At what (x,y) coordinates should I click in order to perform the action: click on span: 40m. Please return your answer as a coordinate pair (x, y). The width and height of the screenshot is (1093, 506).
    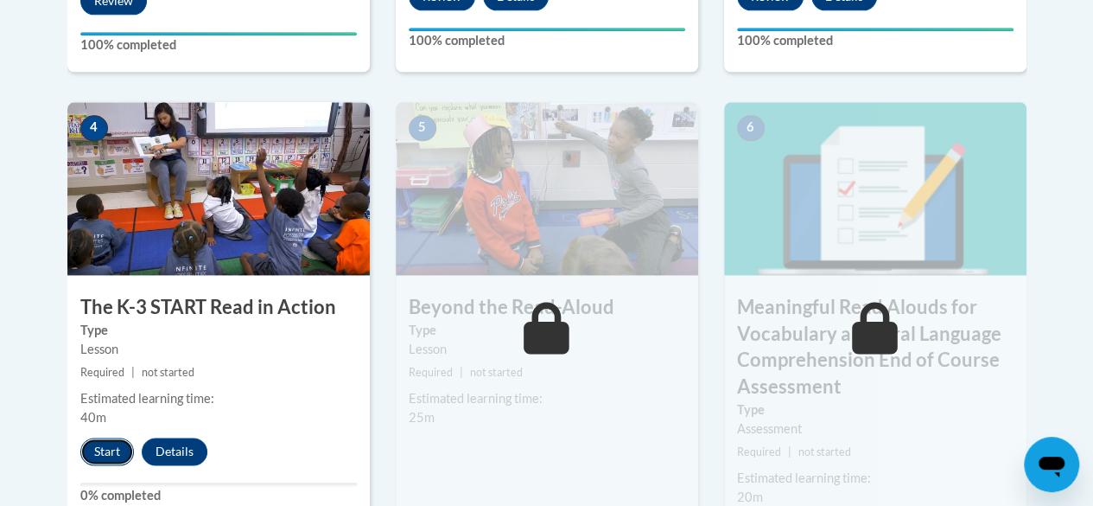
    Looking at the image, I should click on (93, 417).